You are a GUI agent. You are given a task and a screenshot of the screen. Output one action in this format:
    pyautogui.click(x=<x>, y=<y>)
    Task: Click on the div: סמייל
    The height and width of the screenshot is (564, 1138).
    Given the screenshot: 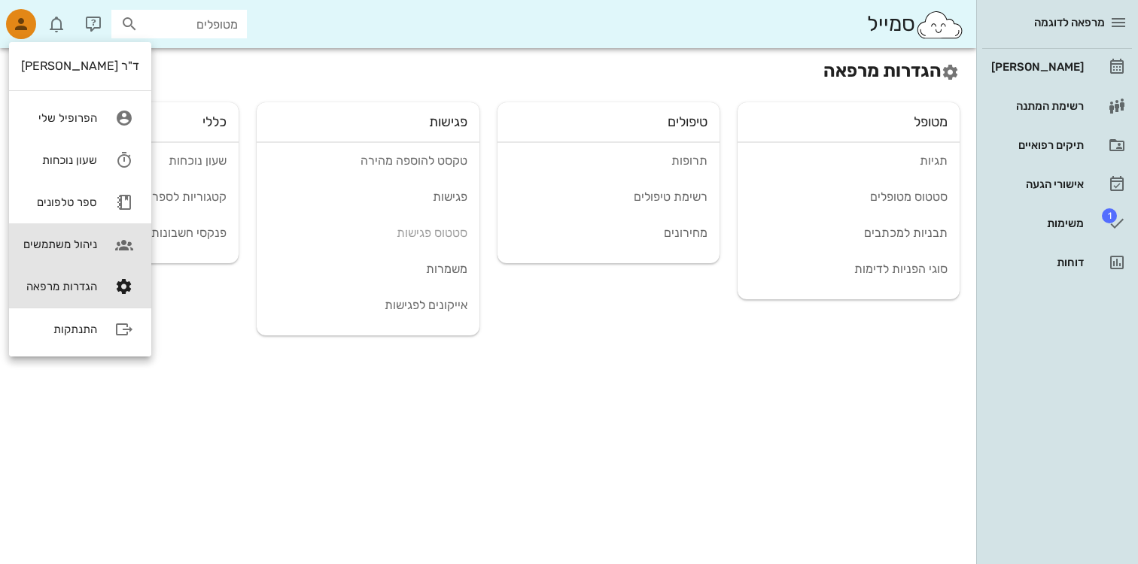 What is the action you would take?
    pyautogui.click(x=915, y=24)
    